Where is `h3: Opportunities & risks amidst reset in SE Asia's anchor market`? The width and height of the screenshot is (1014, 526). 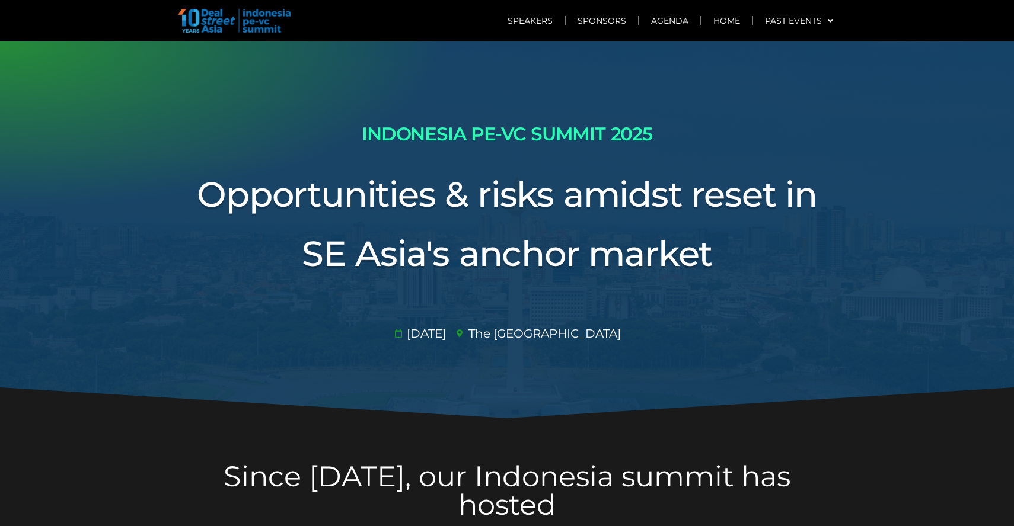 h3: Opportunities & risks amidst reset in SE Asia's anchor market is located at coordinates (507, 224).